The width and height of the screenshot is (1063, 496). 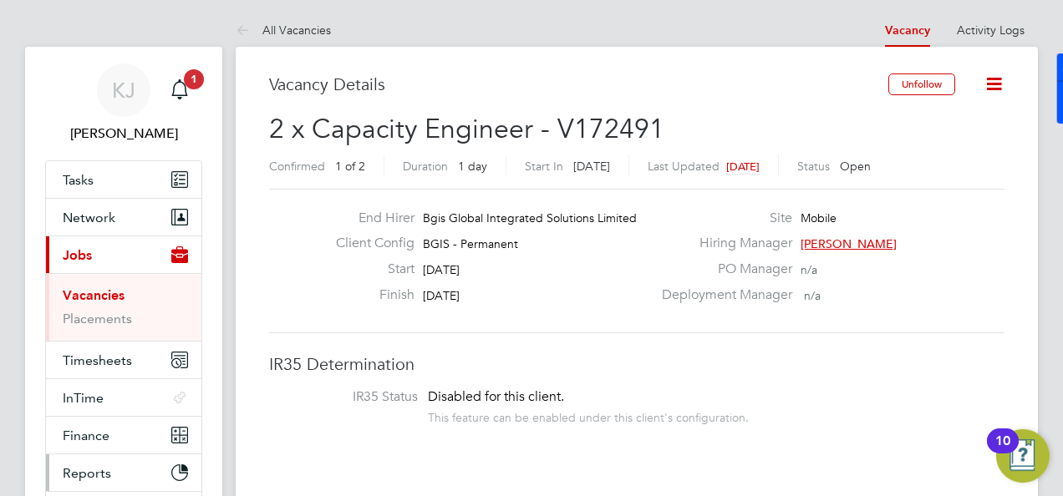 What do you see at coordinates (77, 255) in the screenshot?
I see `span: Jobs` at bounding box center [77, 255].